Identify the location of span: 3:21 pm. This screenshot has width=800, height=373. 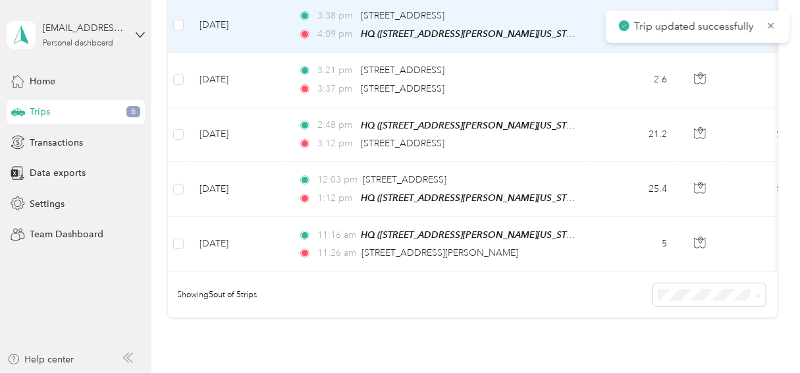
(336, 70).